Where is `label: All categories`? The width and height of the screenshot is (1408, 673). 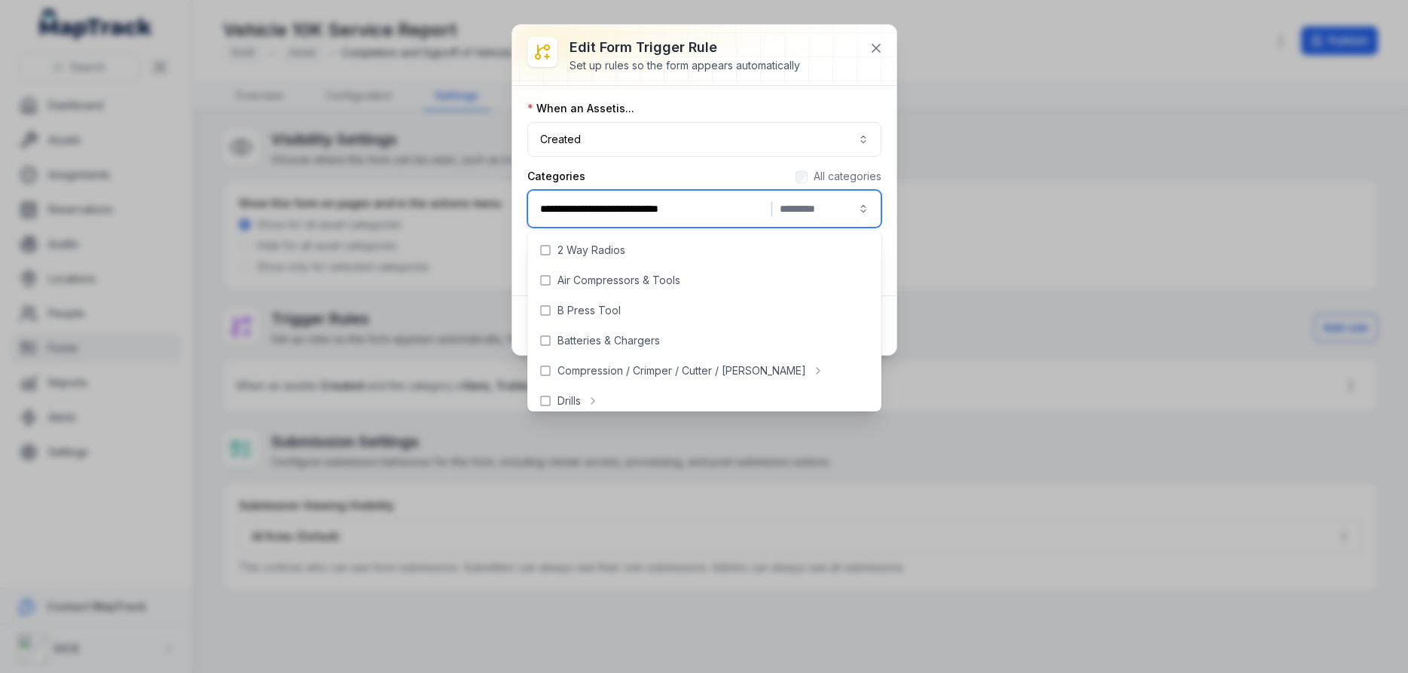
label: All categories is located at coordinates (847, 176).